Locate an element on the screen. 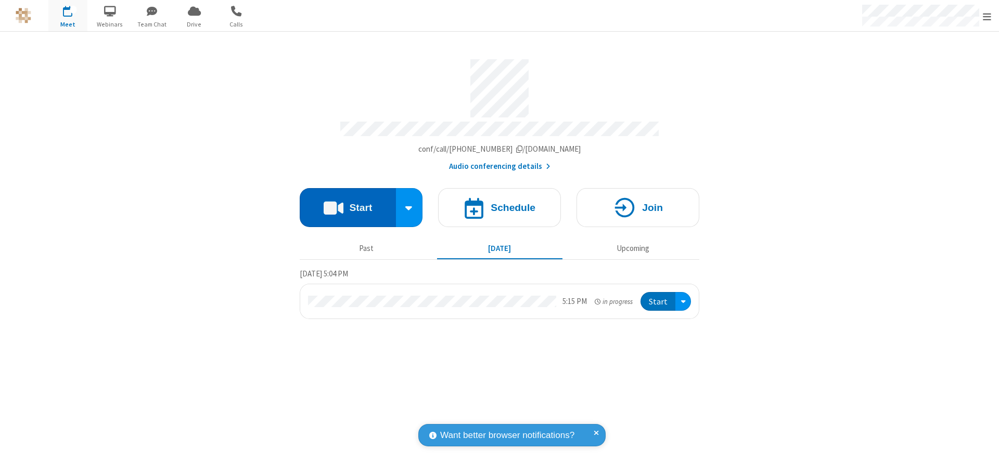 The width and height of the screenshot is (999, 464). h4: Join is located at coordinates (652, 208).